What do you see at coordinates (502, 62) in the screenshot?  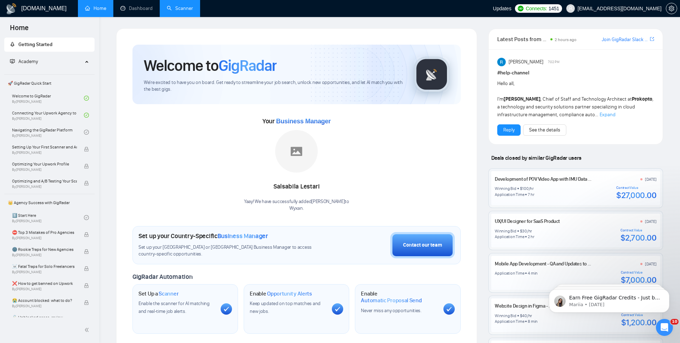 I see `img: Rohith Sanam` at bounding box center [502, 62].